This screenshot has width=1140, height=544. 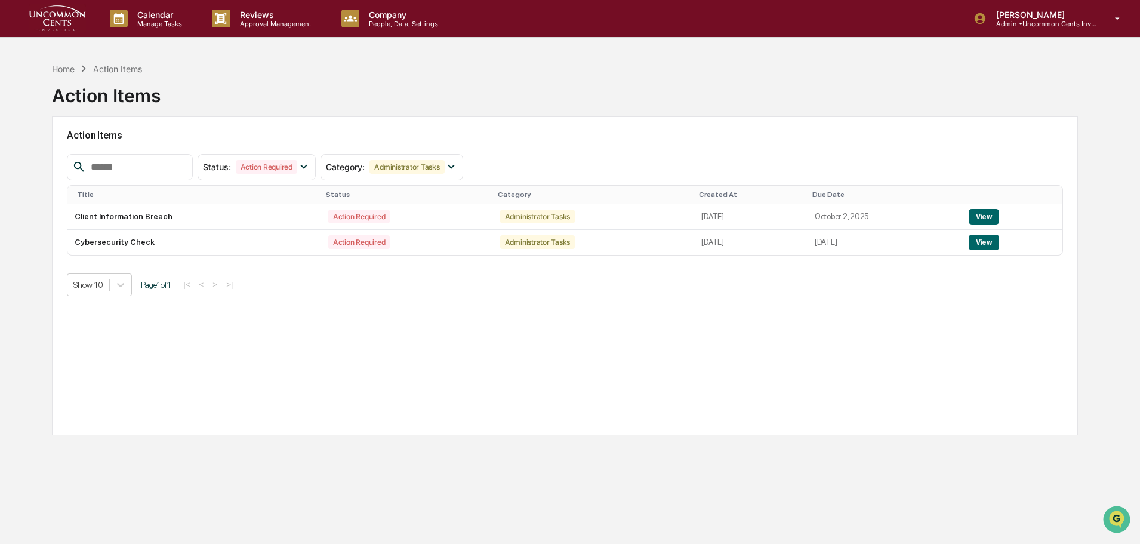 What do you see at coordinates (15, 15) in the screenshot?
I see `img: f2157a4c-a0d3-4daa-907e-bb6f0de503a5-1751232295721` at bounding box center [15, 15].